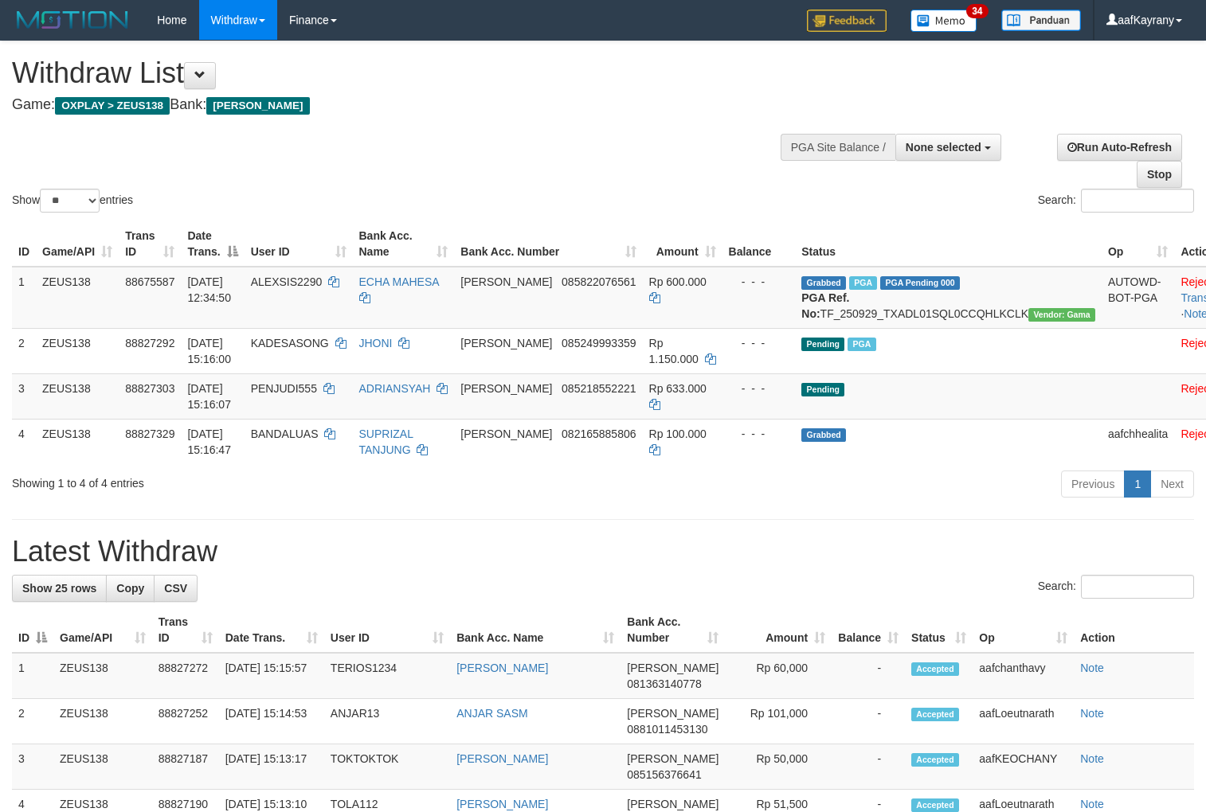 The width and height of the screenshot is (1206, 812). What do you see at coordinates (1138, 244) in the screenshot?
I see `th: Op: activate to sort column ascending` at bounding box center [1138, 244].